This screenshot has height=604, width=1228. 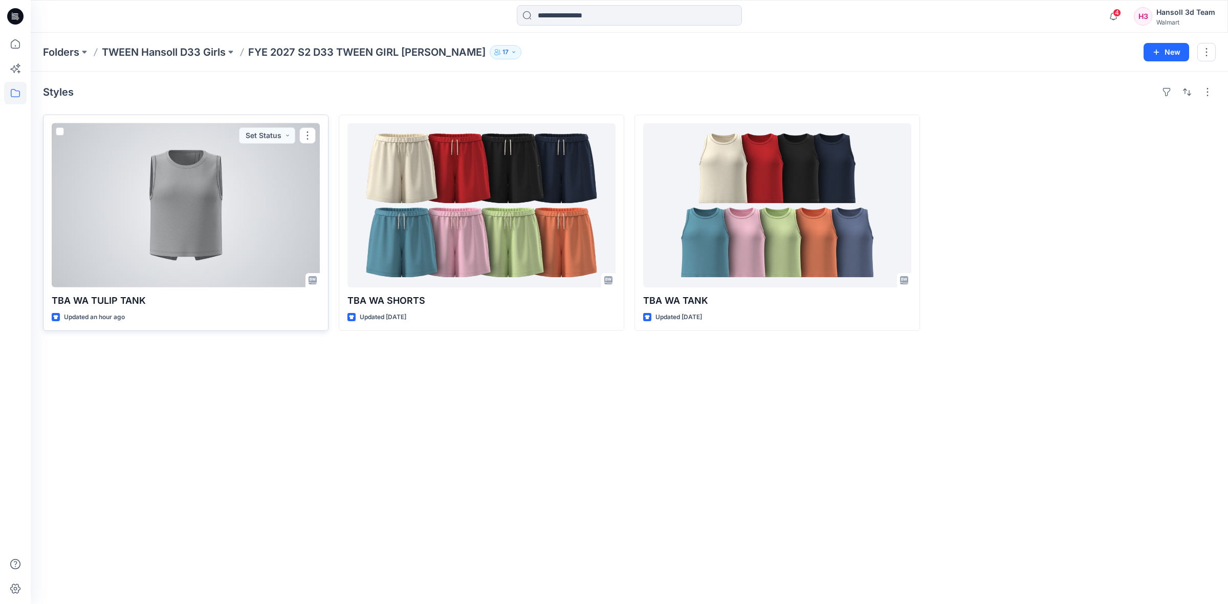 I want to click on p: Updated an hour ago, so click(x=94, y=317).